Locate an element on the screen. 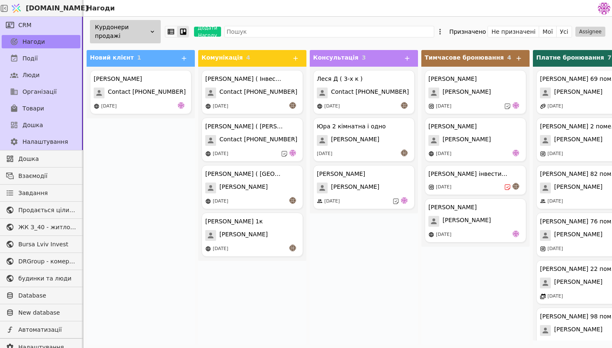 The height and width of the screenshot is (348, 612). a: Database is located at coordinates (41, 295).